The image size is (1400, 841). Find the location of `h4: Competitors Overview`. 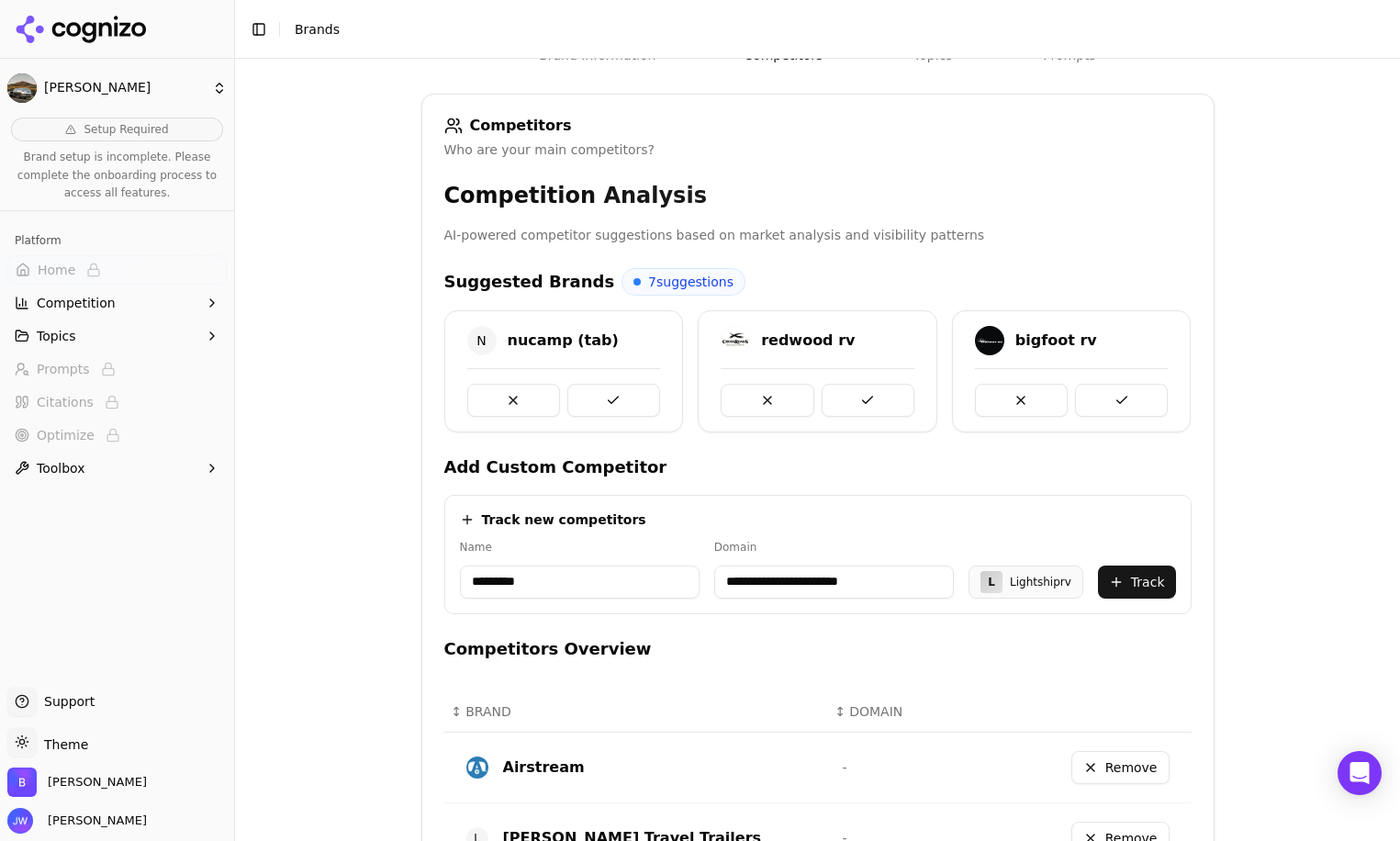

h4: Competitors Overview is located at coordinates (818, 650).